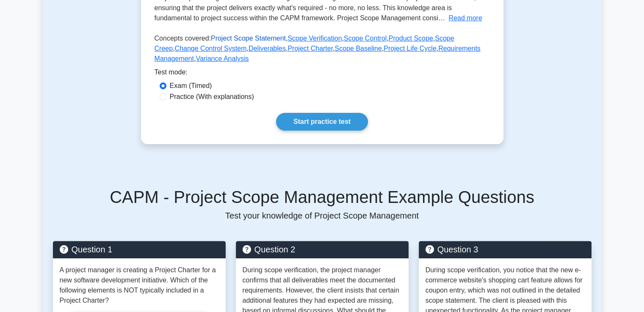 The height and width of the screenshot is (312, 644). What do you see at coordinates (139, 286) in the screenshot?
I see `p: A project manager is creating a Project Charter for a new software development initiative. Which ...` at bounding box center [139, 286].